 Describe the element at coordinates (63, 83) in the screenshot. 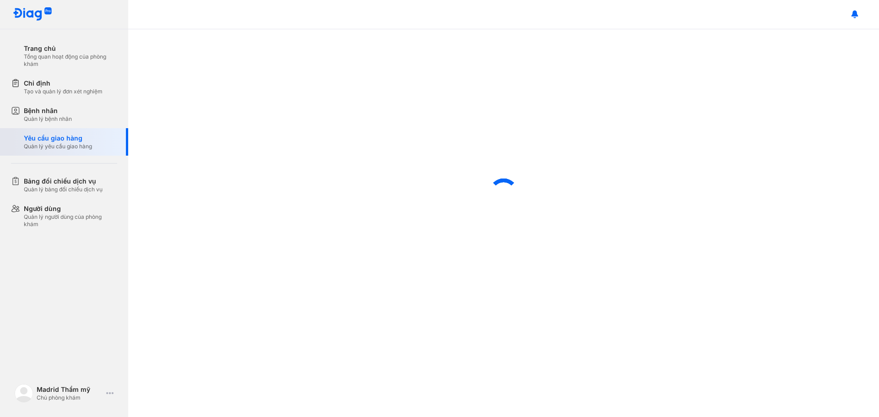

I see `div: Chỉ định` at that location.